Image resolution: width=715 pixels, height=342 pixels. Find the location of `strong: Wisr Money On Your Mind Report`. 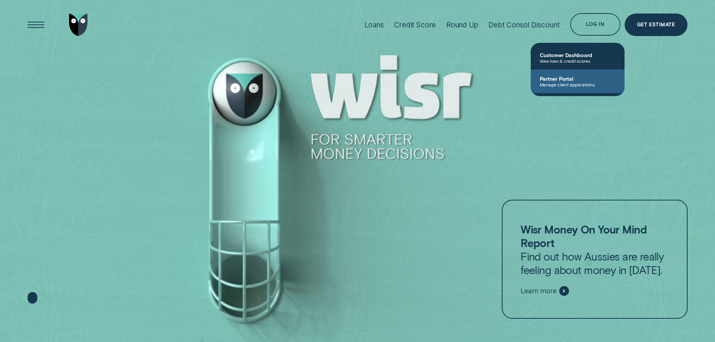

strong: Wisr Money On Your Mind Report is located at coordinates (584, 236).